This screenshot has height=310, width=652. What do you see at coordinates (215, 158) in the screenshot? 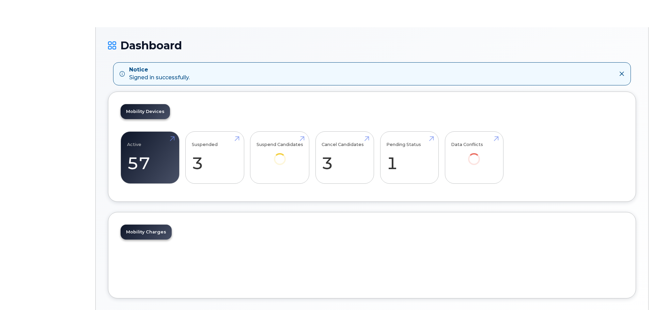
I see `a: Suspended 3` at bounding box center [215, 158].